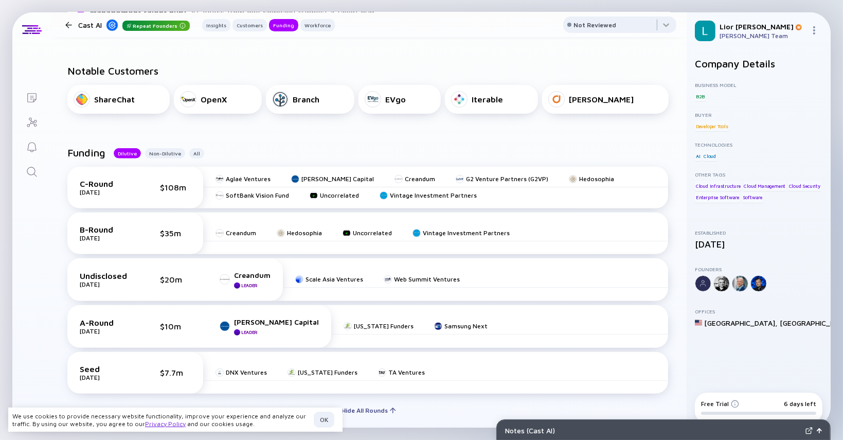 The height and width of the screenshot is (440, 843). What do you see at coordinates (252, 195) in the screenshot?
I see `a: SoftBank Vision Fund` at bounding box center [252, 195].